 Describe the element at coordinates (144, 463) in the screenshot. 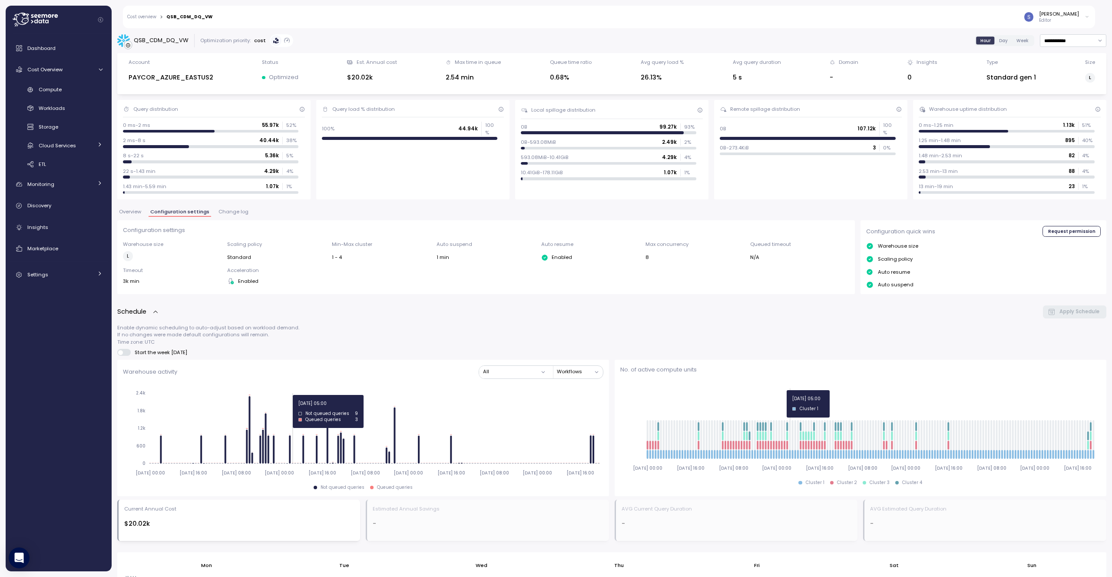

I see `tspan: 0` at that location.